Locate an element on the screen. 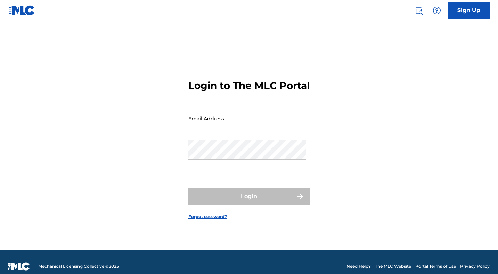 The width and height of the screenshot is (498, 274). div: Help is located at coordinates (437, 10).